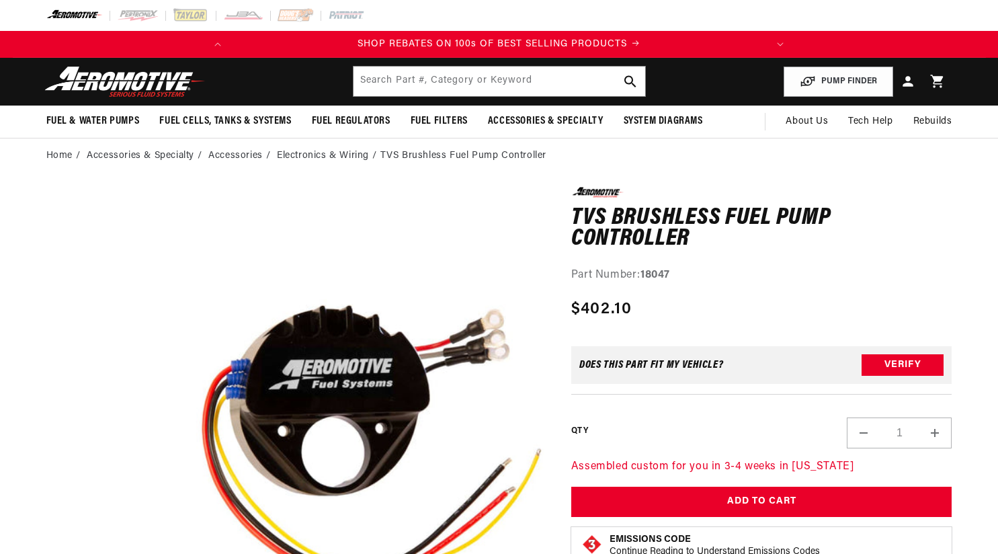  I want to click on label: QTY, so click(580, 431).